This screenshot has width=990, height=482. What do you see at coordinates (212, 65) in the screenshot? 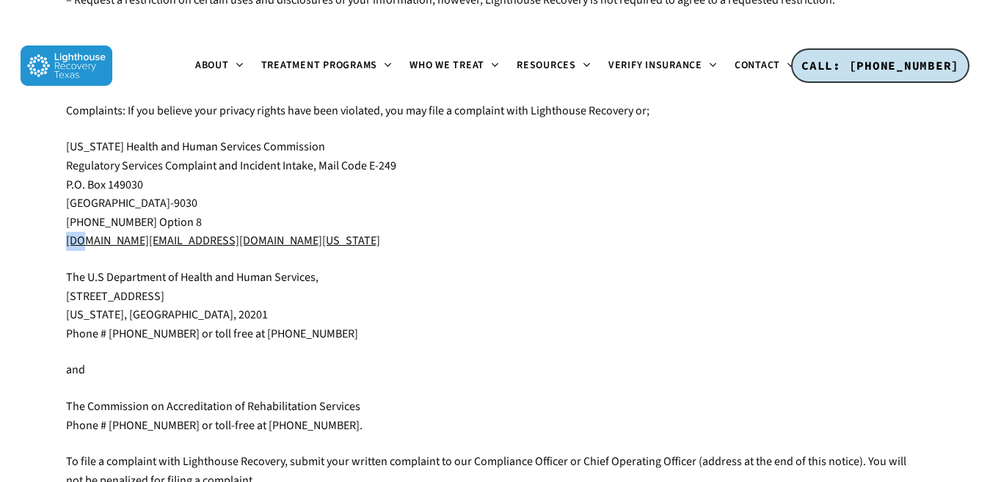
I see `span: About` at bounding box center [212, 65].